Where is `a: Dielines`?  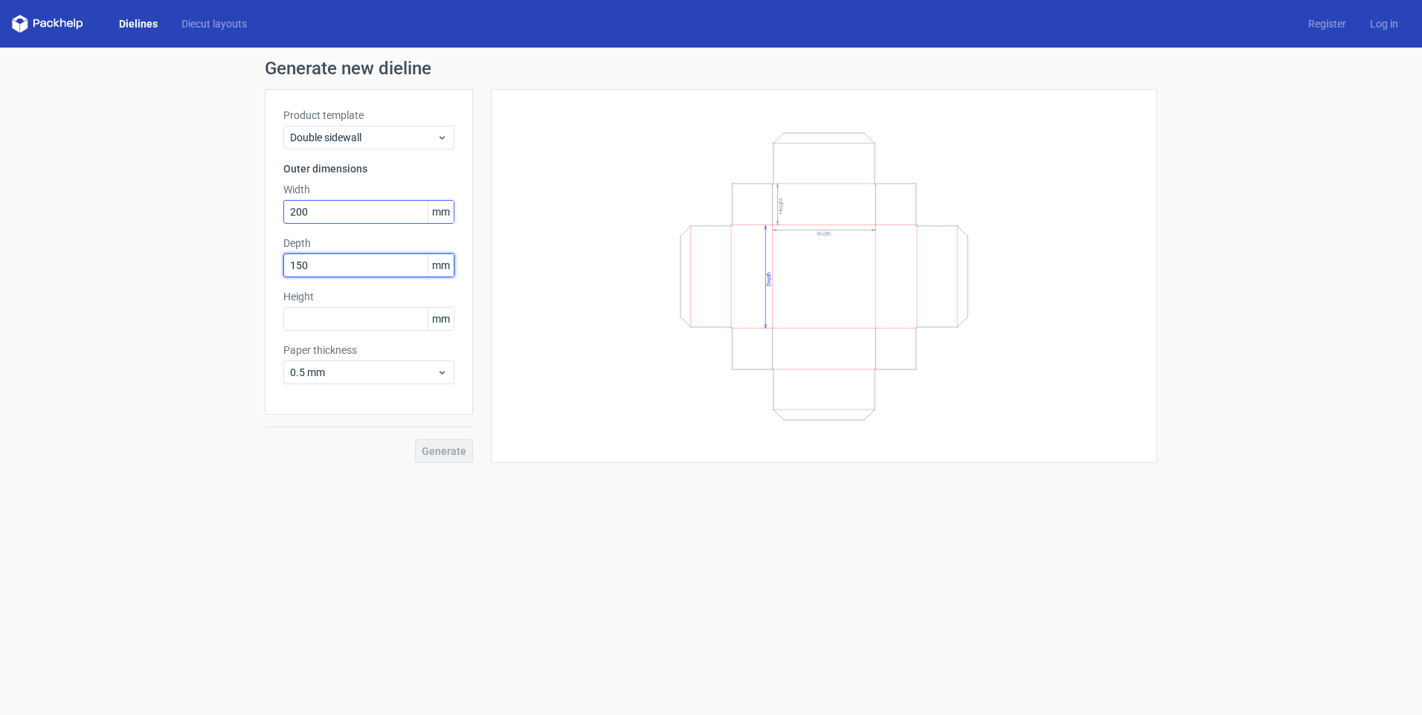 a: Dielines is located at coordinates (138, 24).